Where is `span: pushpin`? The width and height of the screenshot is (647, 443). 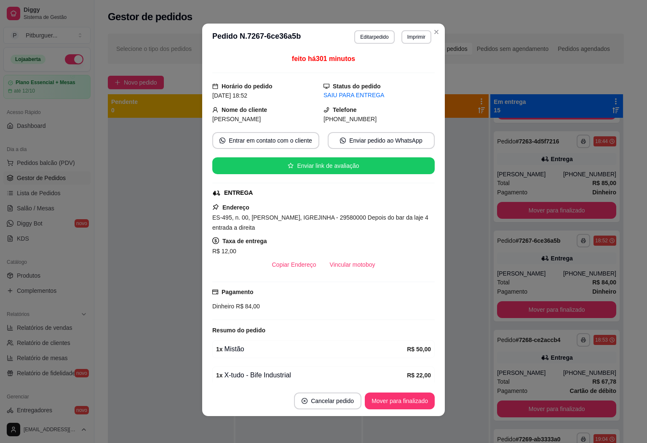
span: pushpin is located at coordinates (216, 207).